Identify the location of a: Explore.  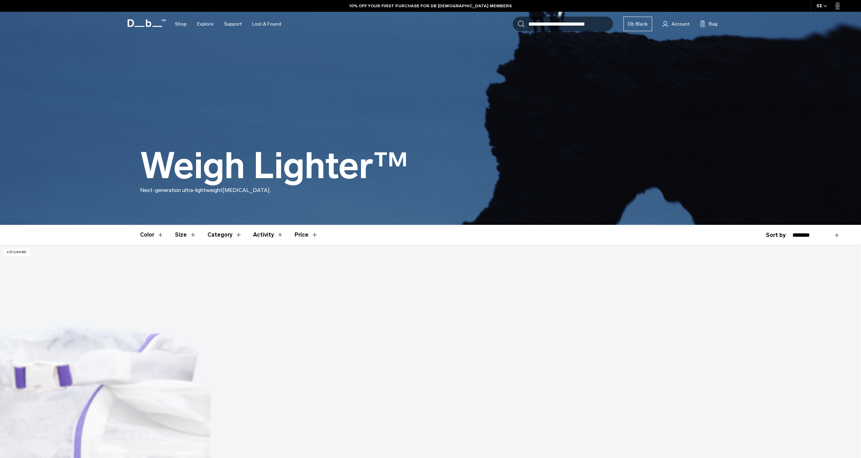
(205, 24).